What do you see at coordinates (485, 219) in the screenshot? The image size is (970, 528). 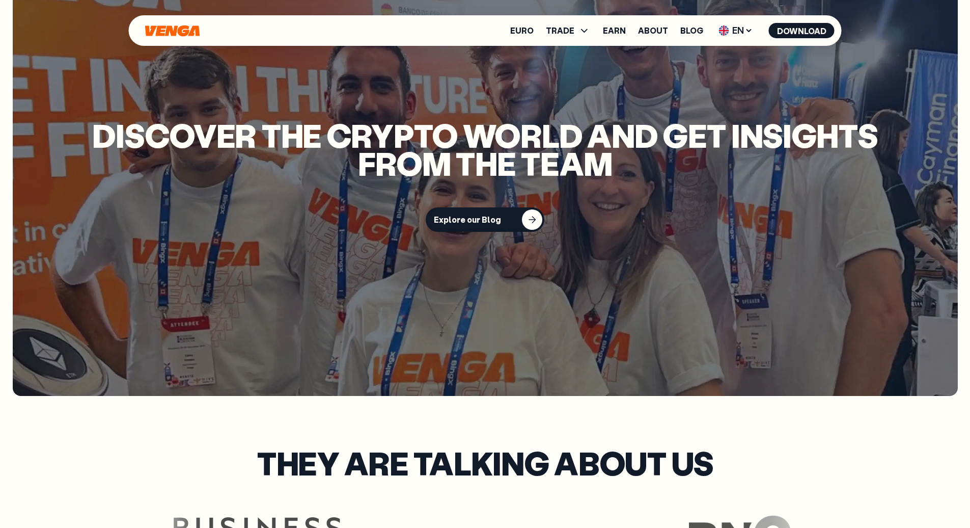 I see `a: Explore our Blog` at bounding box center [485, 219].